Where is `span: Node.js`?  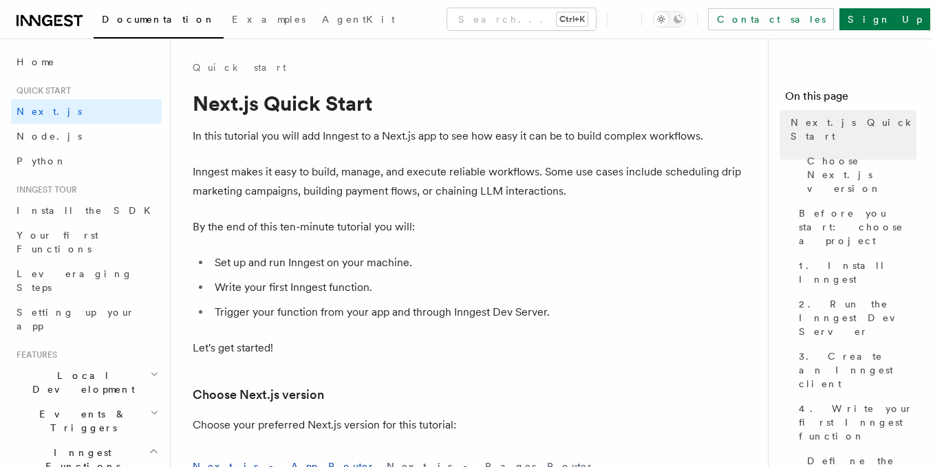 span: Node.js is located at coordinates (49, 136).